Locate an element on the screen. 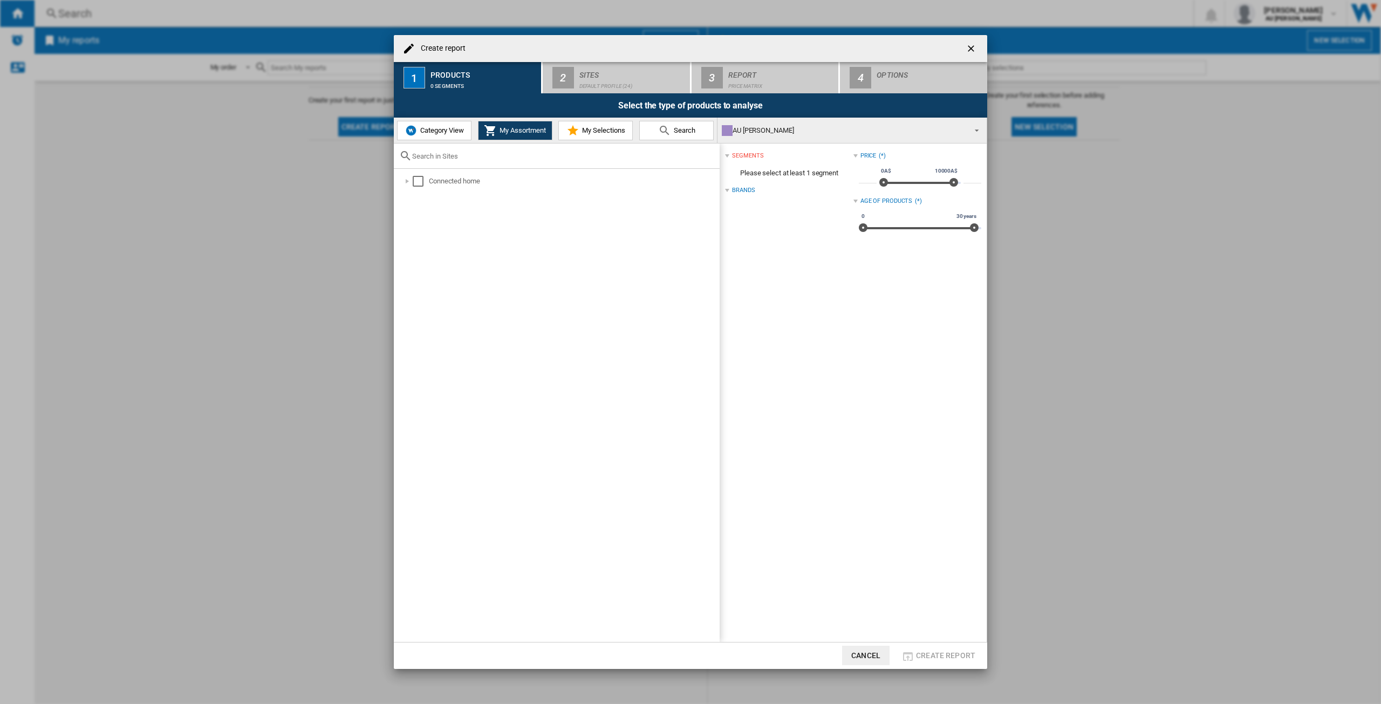 This screenshot has height=704, width=1381. span: 0A$ is located at coordinates (886, 171).